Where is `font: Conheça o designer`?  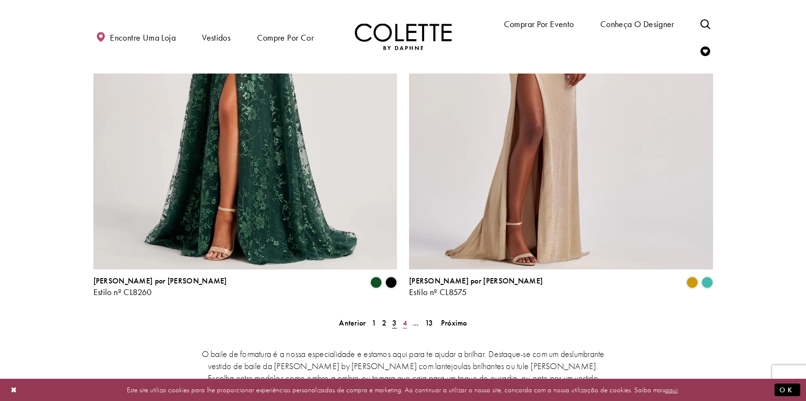
font: Conheça o designer is located at coordinates (637, 24).